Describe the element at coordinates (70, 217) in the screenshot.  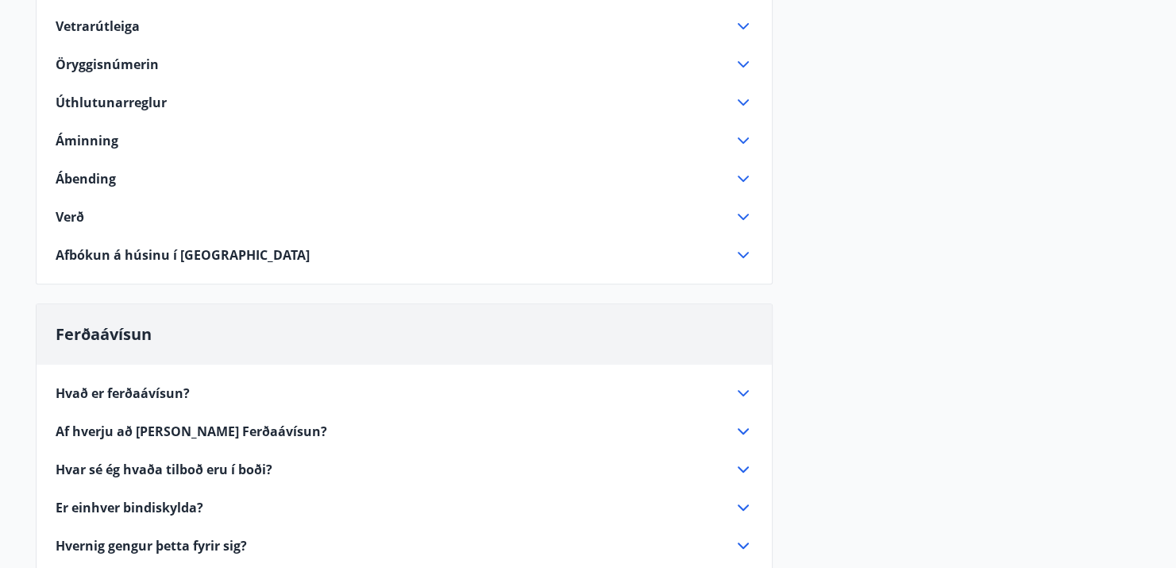
I see `span: Verð` at that location.